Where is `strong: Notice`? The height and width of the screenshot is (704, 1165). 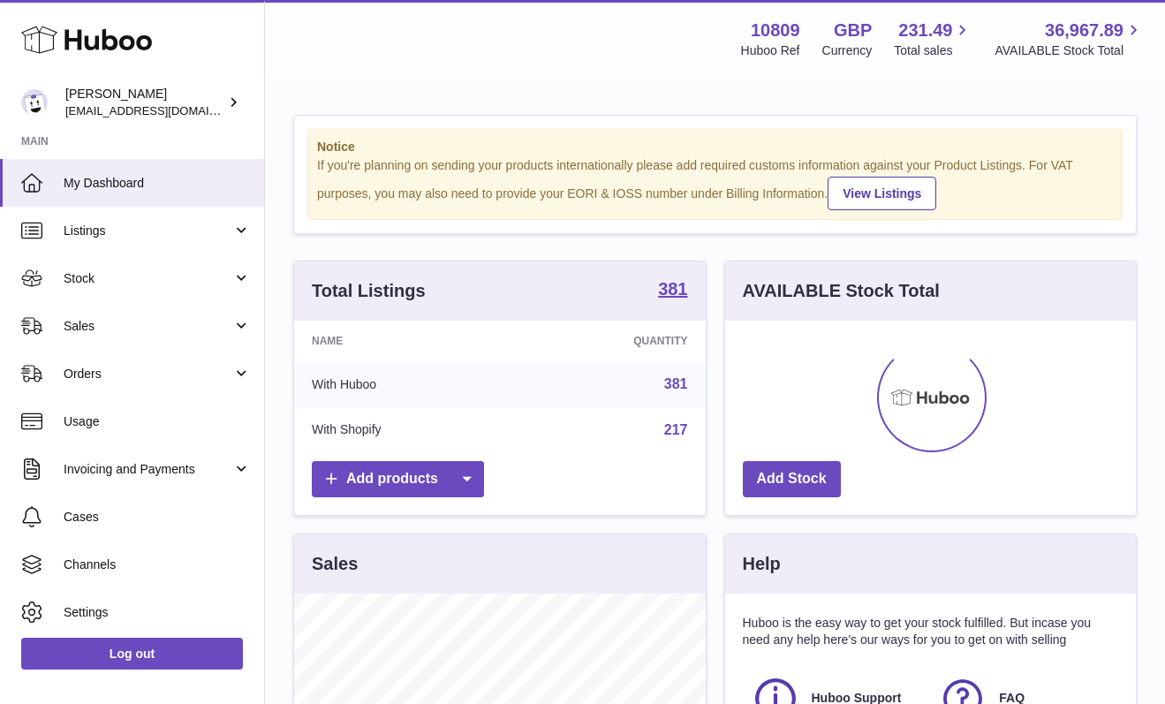 strong: Notice is located at coordinates (715, 147).